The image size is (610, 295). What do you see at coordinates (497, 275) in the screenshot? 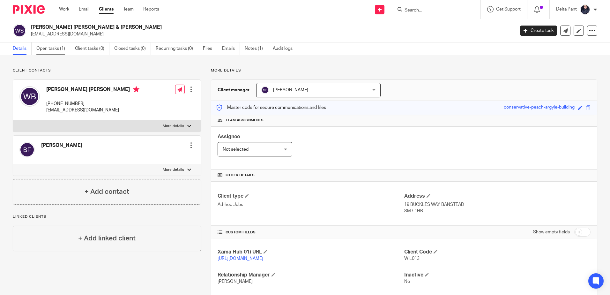
I see `h4: Inactive` at bounding box center [497, 275].